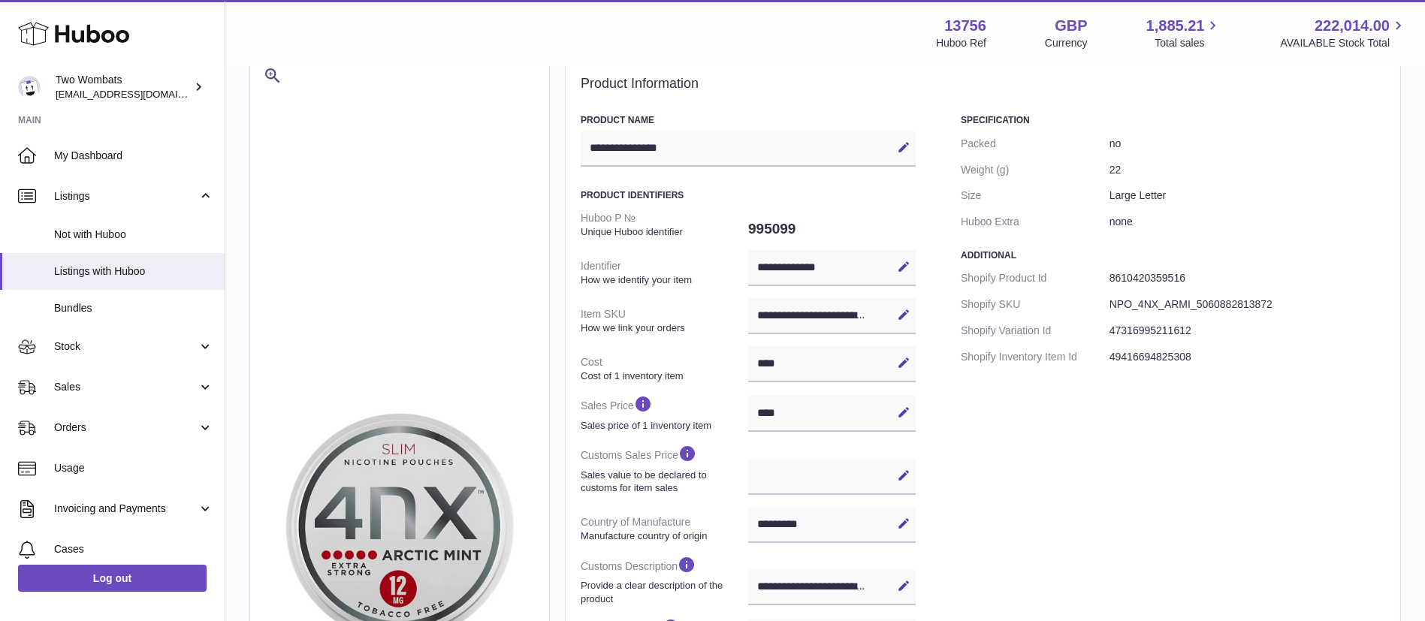 This screenshot has width=1425, height=621. What do you see at coordinates (1035, 222) in the screenshot?
I see `dt: Huboo Extra` at bounding box center [1035, 222].